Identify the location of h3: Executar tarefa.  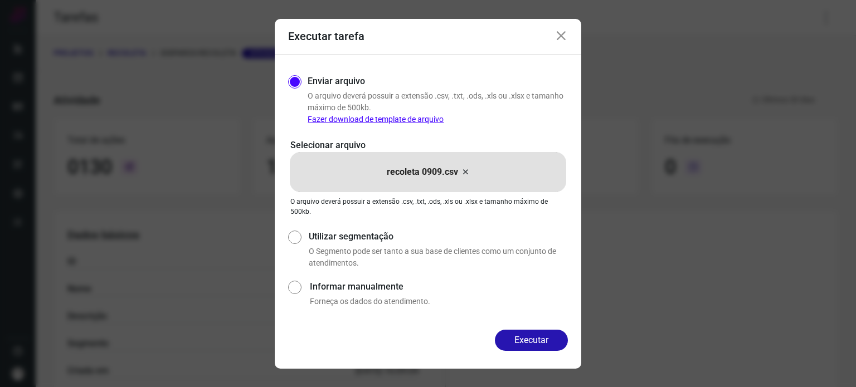
(326, 36).